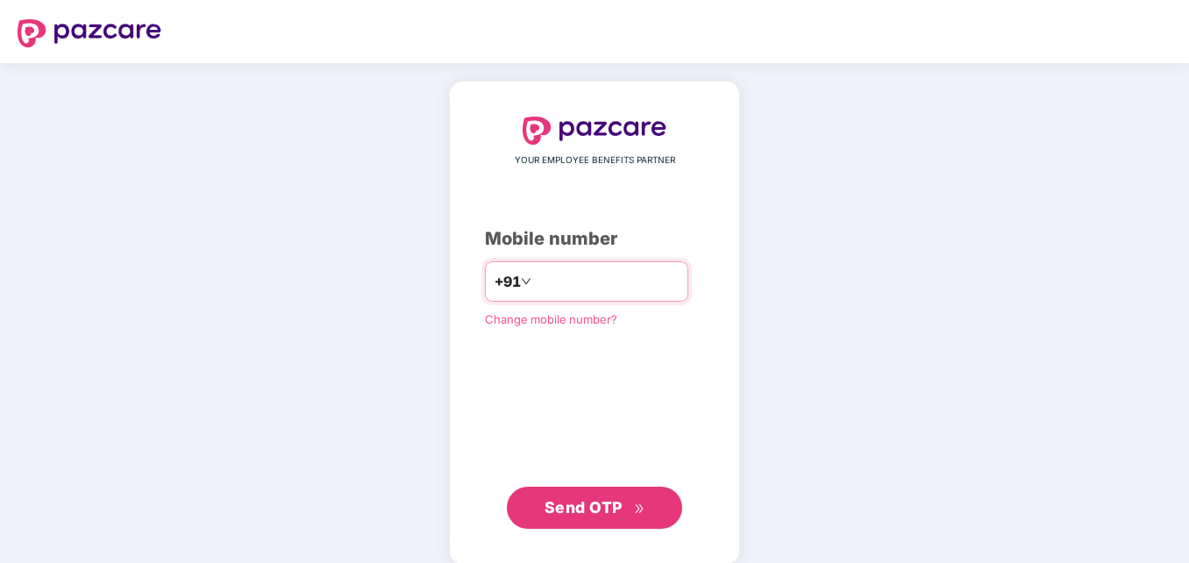  Describe the element at coordinates (526, 281) in the screenshot. I see `span: down` at that location.